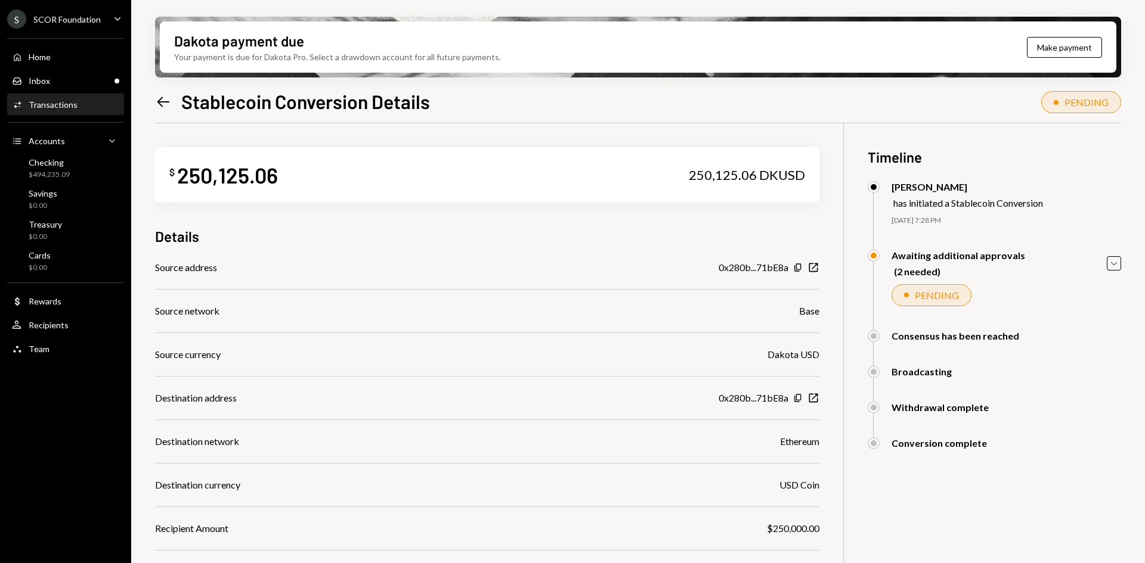 The height and width of the screenshot is (563, 1145). What do you see at coordinates (48, 325) in the screenshot?
I see `div: Recipients` at bounding box center [48, 325].